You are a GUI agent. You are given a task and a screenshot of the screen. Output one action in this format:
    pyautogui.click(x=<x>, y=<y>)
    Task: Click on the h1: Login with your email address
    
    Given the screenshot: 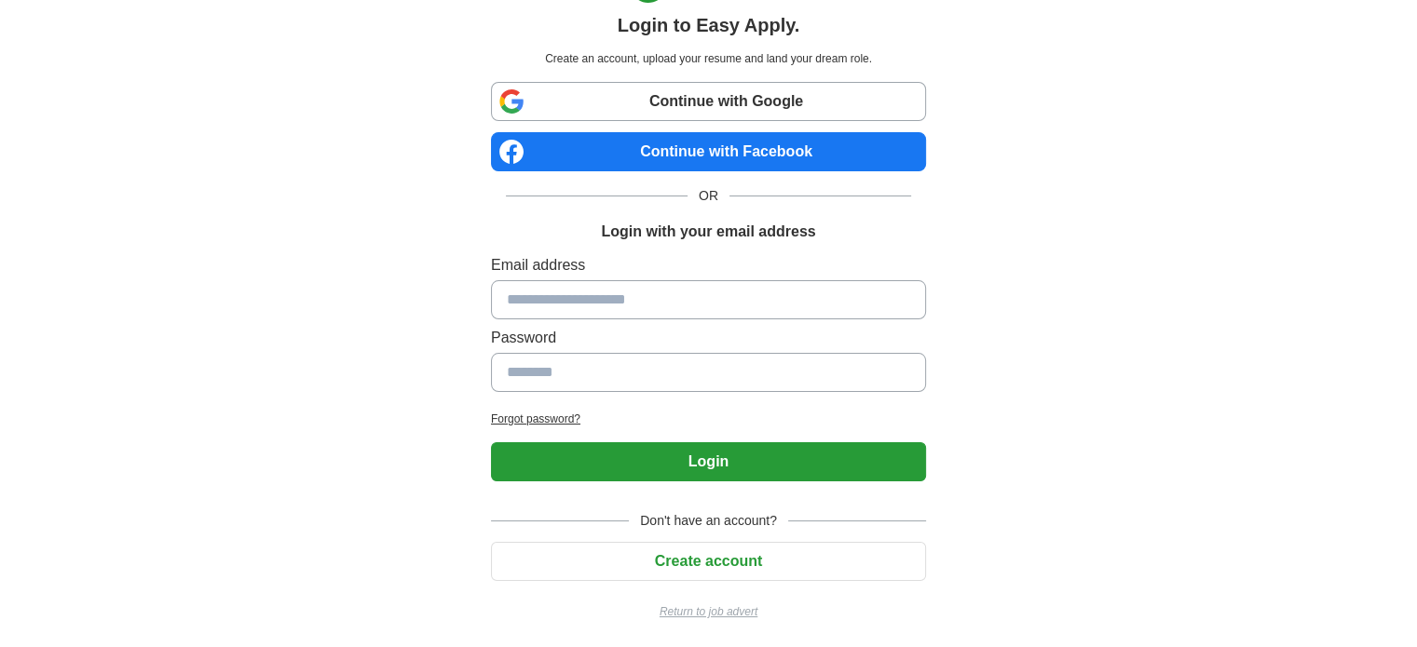 What is the action you would take?
    pyautogui.click(x=708, y=232)
    